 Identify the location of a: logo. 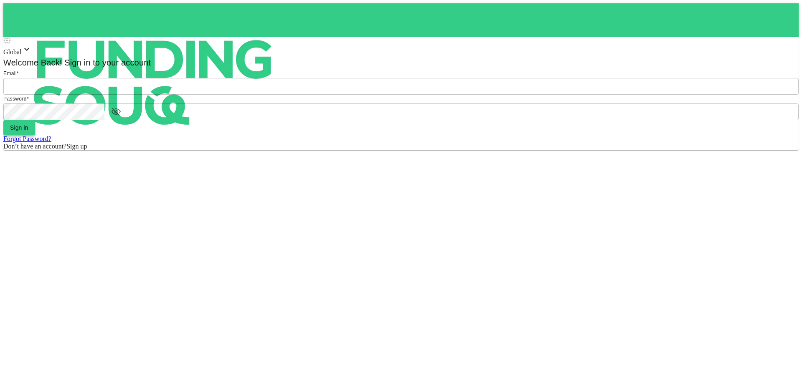
(401, 20).